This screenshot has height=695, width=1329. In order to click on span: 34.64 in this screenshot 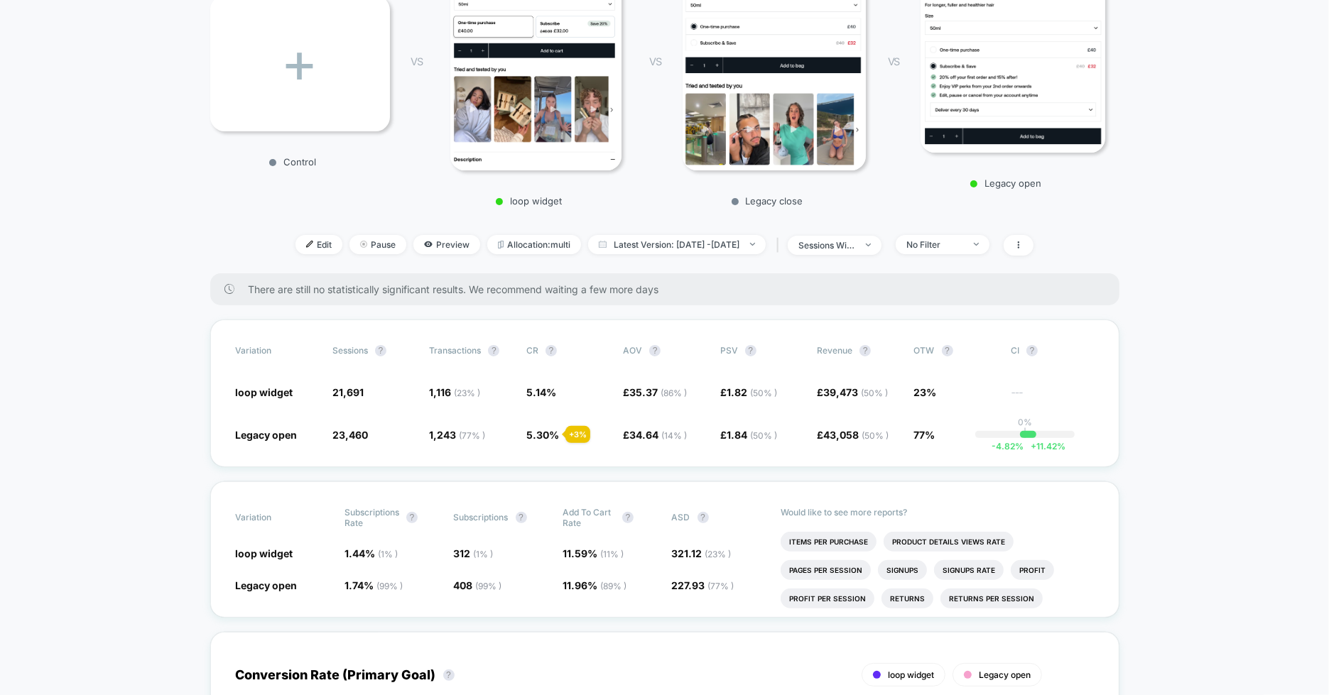, I will do `click(658, 435)`.